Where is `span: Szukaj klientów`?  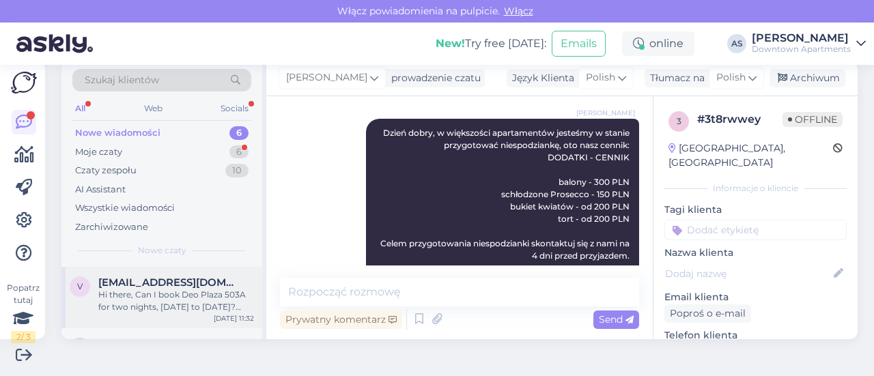 span: Szukaj klientów is located at coordinates (122, 80).